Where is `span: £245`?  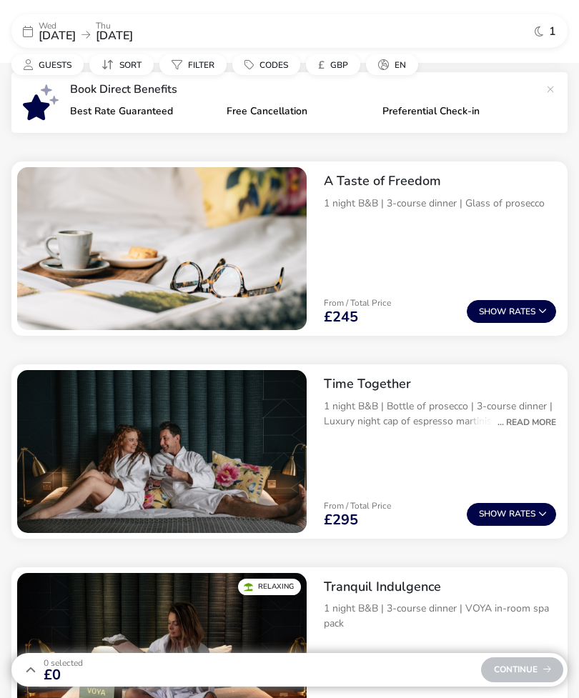
span: £245 is located at coordinates (341, 317).